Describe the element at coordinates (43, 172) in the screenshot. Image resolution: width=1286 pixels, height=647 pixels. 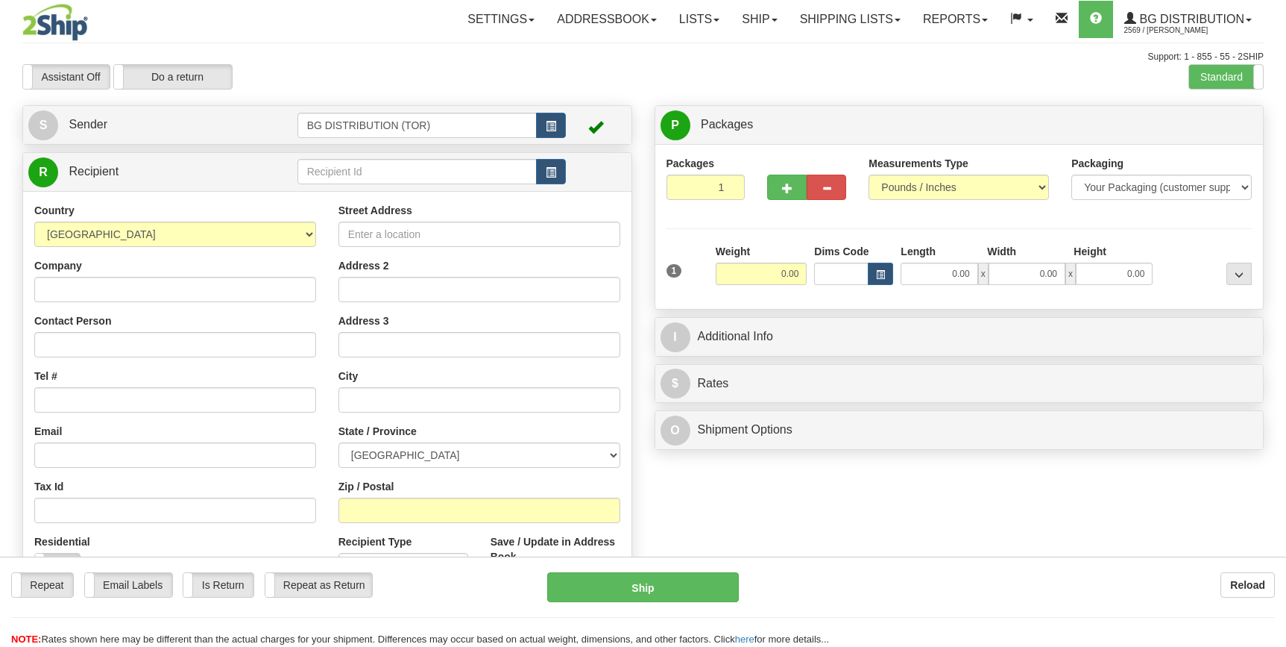
I see `span: R` at that location.